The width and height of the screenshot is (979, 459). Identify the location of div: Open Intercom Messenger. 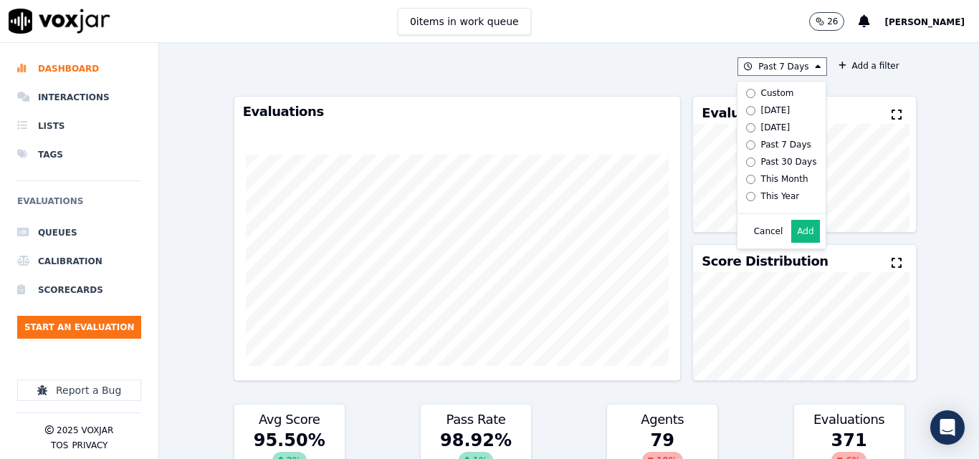
(947, 428).